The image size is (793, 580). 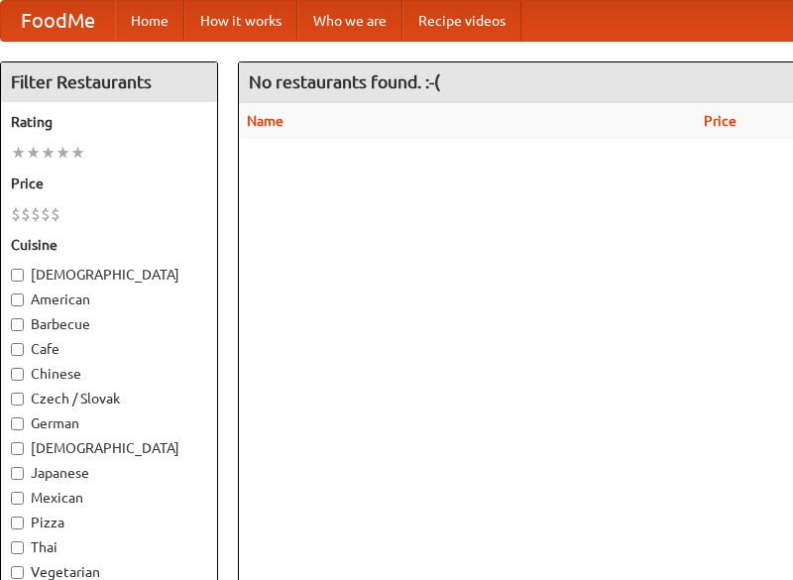 I want to click on a: Recipe videos, so click(x=462, y=21).